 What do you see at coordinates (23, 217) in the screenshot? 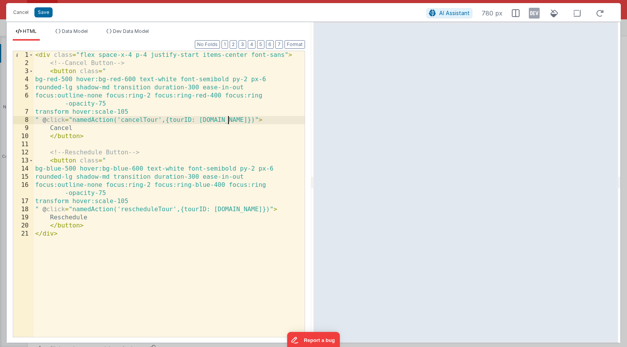
I see `div: 19` at bounding box center [23, 217].